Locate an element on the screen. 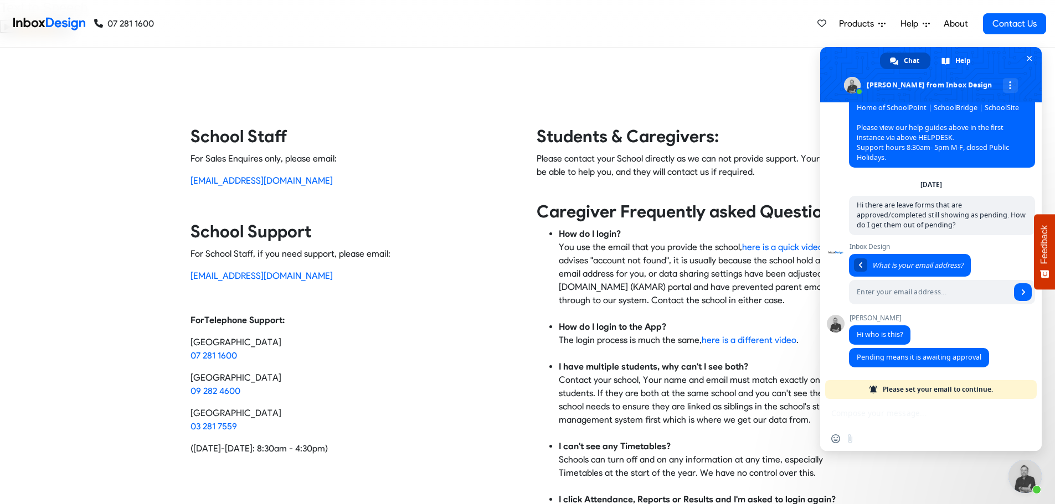 This screenshot has width=1055, height=504. div: More channels is located at coordinates (1010, 85).